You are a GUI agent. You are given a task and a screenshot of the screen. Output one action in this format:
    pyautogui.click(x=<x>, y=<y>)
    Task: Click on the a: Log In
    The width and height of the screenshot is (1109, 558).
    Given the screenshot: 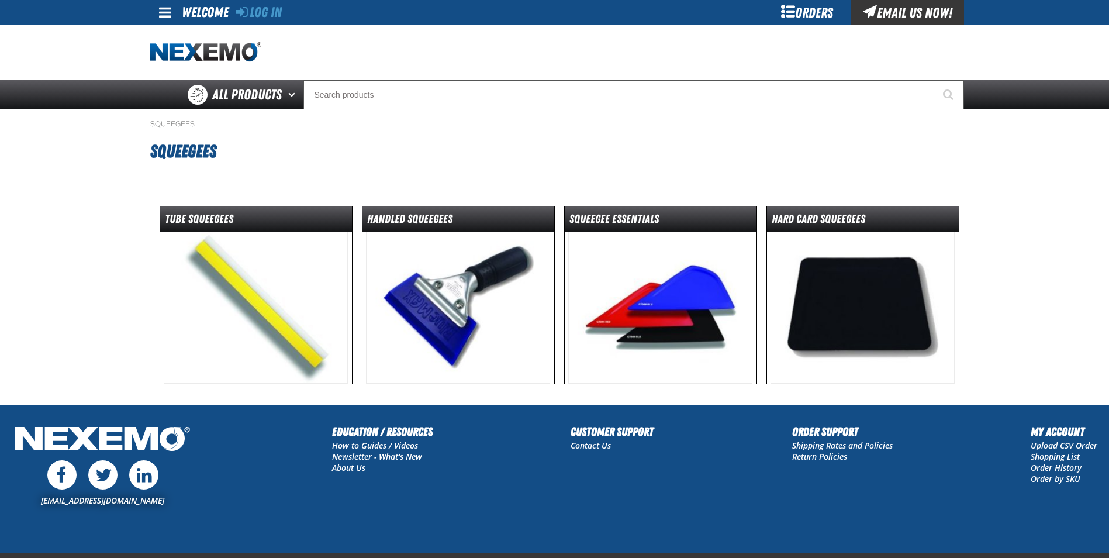 What is the action you would take?
    pyautogui.click(x=258, y=12)
    